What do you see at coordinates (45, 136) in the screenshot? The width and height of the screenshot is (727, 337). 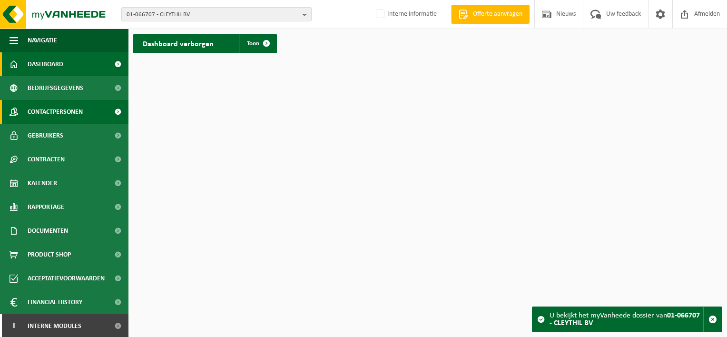 I see `span: Gebruikers` at bounding box center [45, 136].